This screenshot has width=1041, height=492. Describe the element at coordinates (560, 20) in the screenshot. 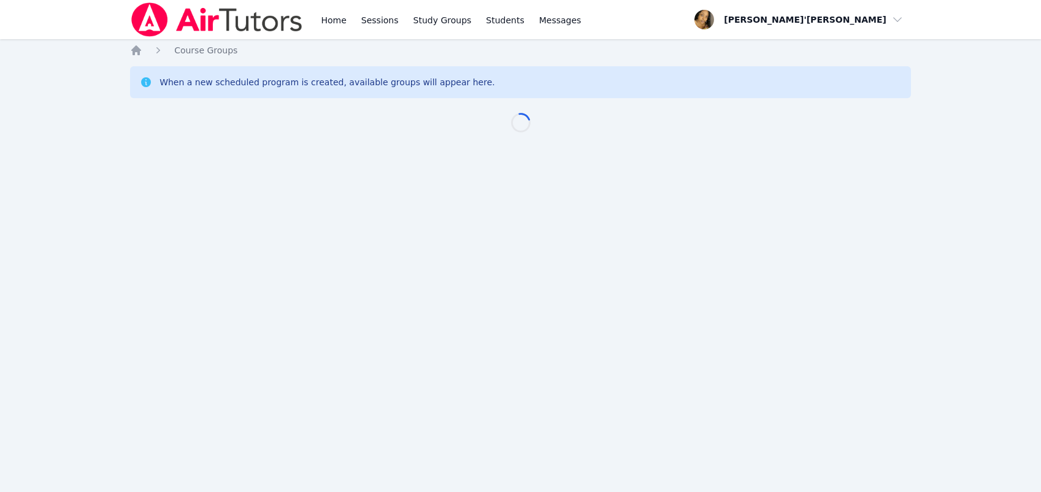

I see `span: Messages` at that location.